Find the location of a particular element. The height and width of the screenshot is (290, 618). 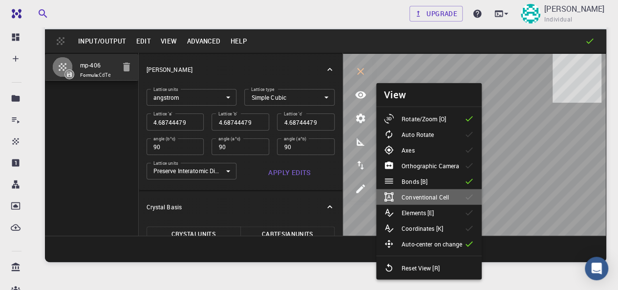

label: angle (a^b) is located at coordinates (295, 138).